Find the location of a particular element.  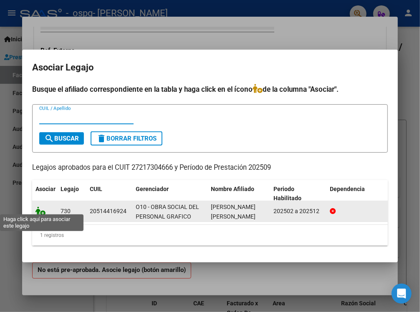

div: 202502 a 202512 is located at coordinates (298, 211).